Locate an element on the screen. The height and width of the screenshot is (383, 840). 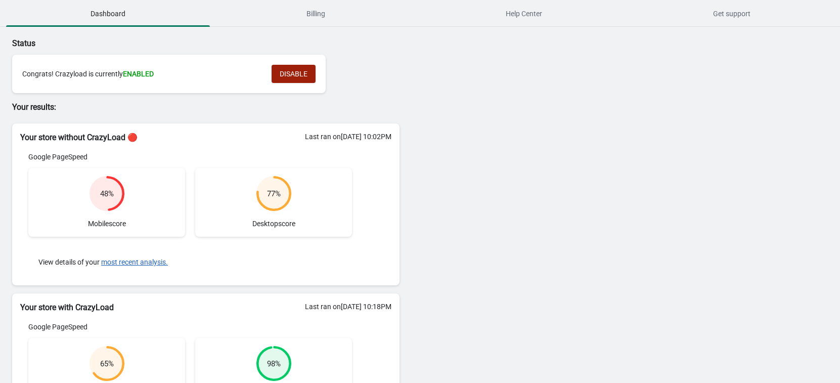
span: ENABLED is located at coordinates (138, 74).